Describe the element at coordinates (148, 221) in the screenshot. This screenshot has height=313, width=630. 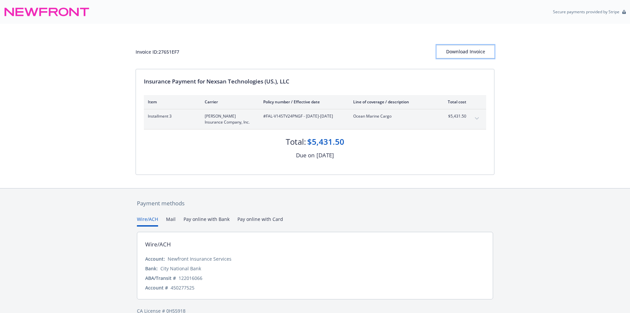
I see `button: Wire/ACH` at that location.